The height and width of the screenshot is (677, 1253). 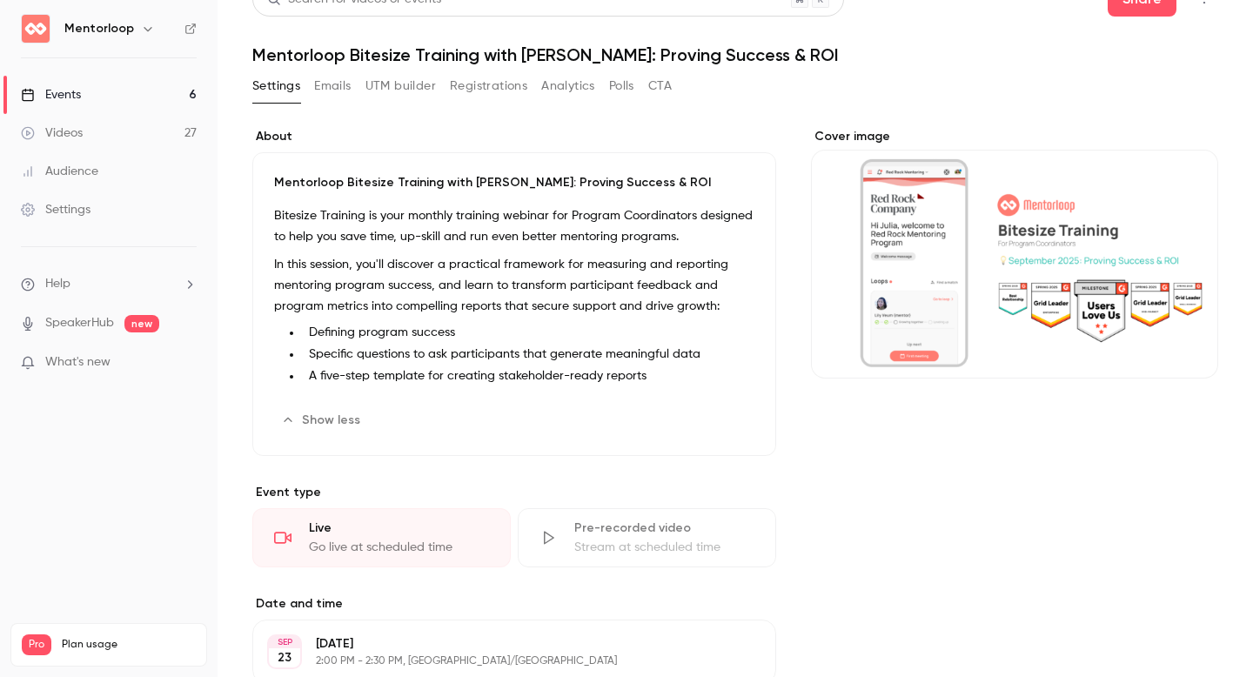 I want to click on label: Date and time, so click(x=514, y=604).